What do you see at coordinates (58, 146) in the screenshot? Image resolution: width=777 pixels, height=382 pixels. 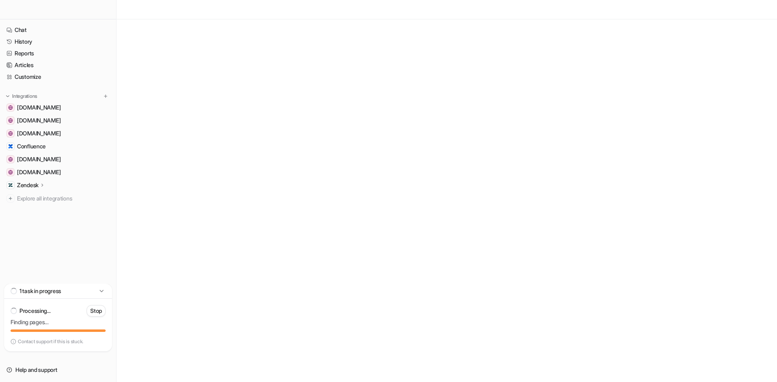 I see `a: ConfluenceConfluence` at bounding box center [58, 146].